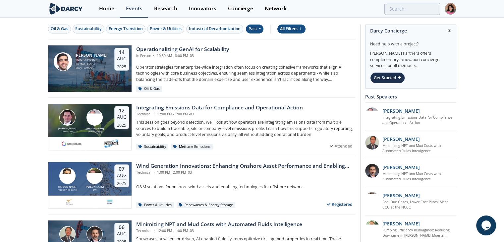 This screenshot has width=504, height=242. What do you see at coordinates (449, 30) in the screenshot?
I see `img: information.svg` at bounding box center [449, 30].